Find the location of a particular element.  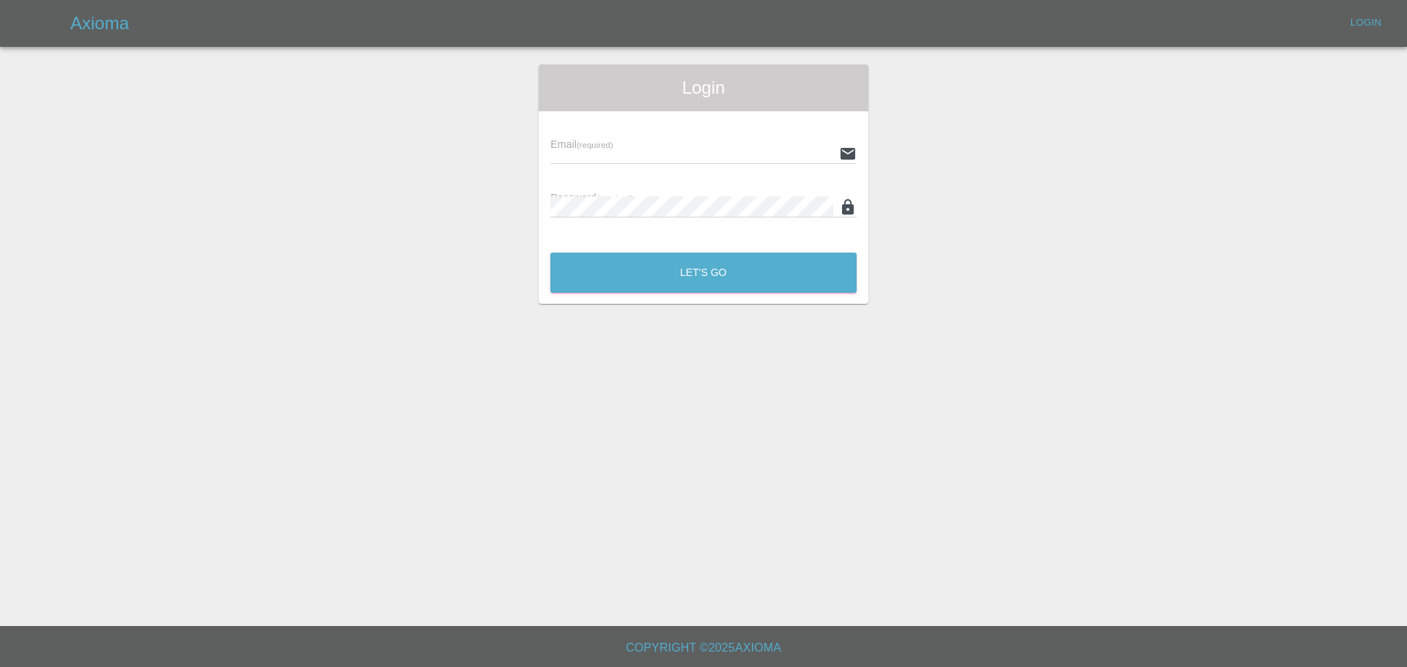

h5: Axioma is located at coordinates (100, 23).